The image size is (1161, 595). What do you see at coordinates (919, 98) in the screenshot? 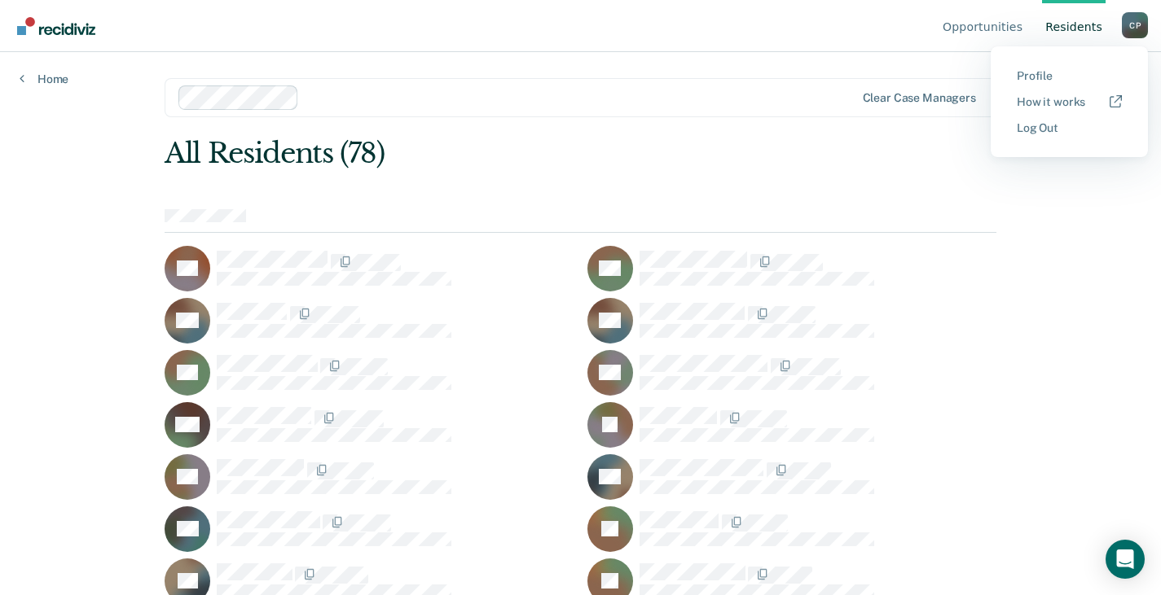
I see `div: Clear case managers` at bounding box center [919, 98].